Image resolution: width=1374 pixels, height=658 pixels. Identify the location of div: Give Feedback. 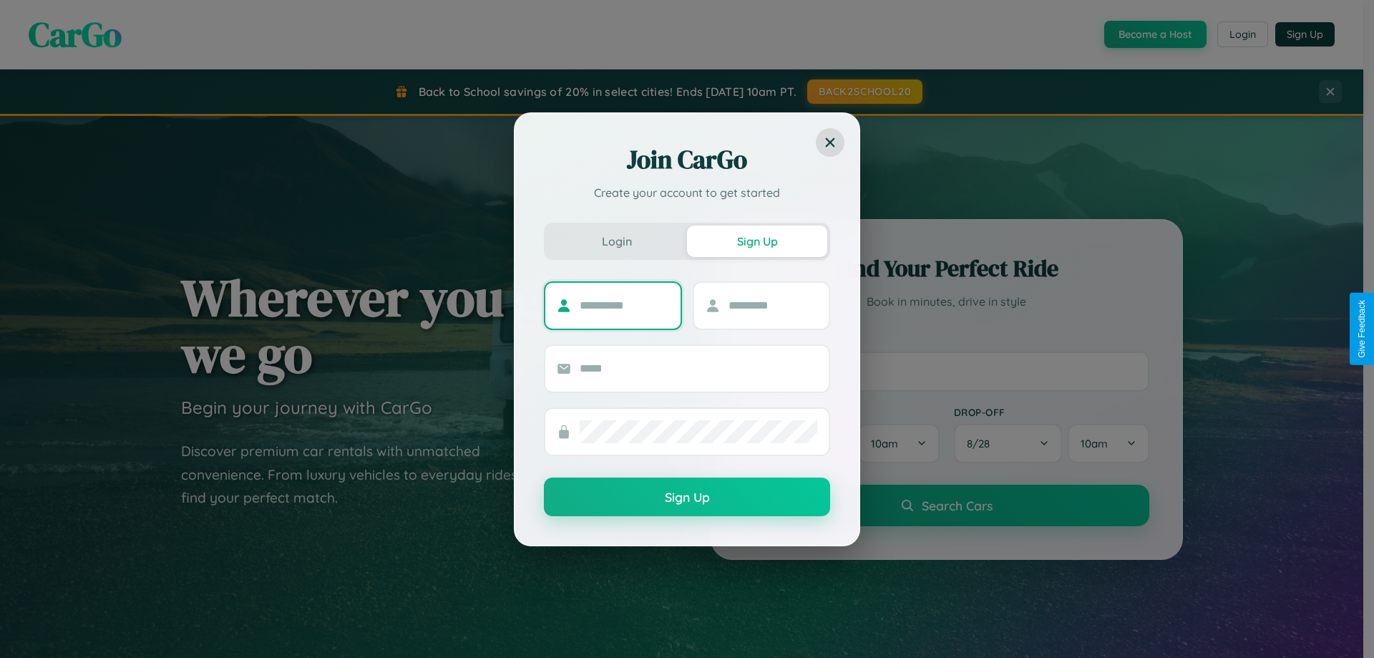
(1362, 329).